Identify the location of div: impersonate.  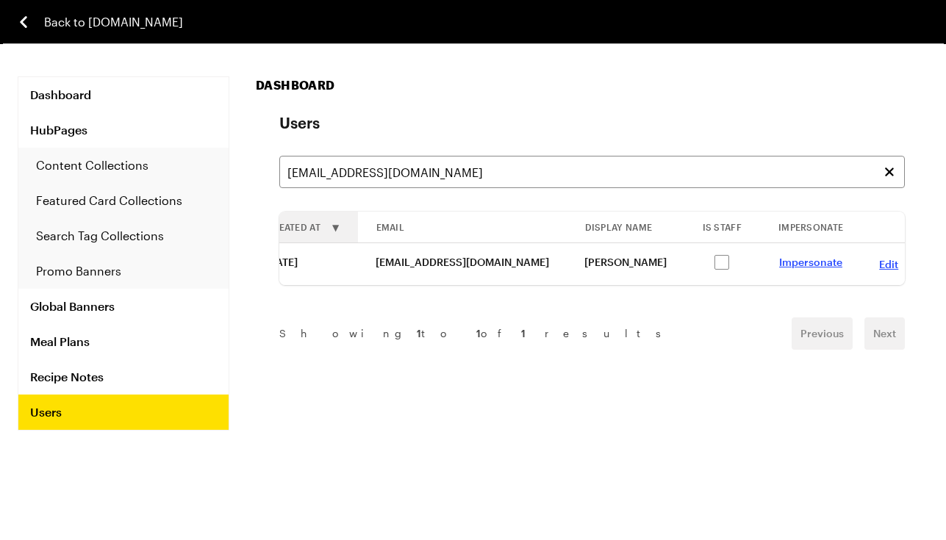
(811, 227).